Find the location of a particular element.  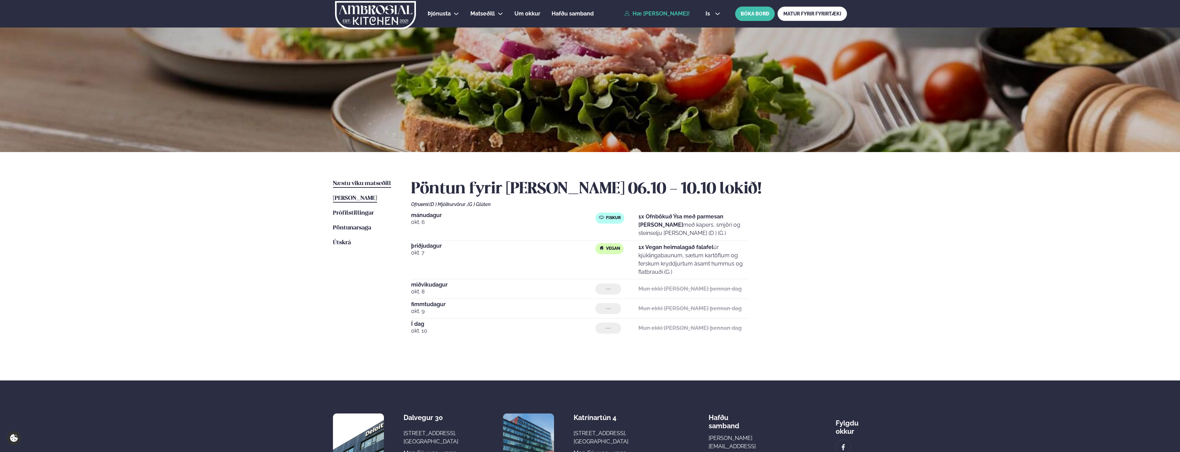

span: Útskrá is located at coordinates (342, 243).